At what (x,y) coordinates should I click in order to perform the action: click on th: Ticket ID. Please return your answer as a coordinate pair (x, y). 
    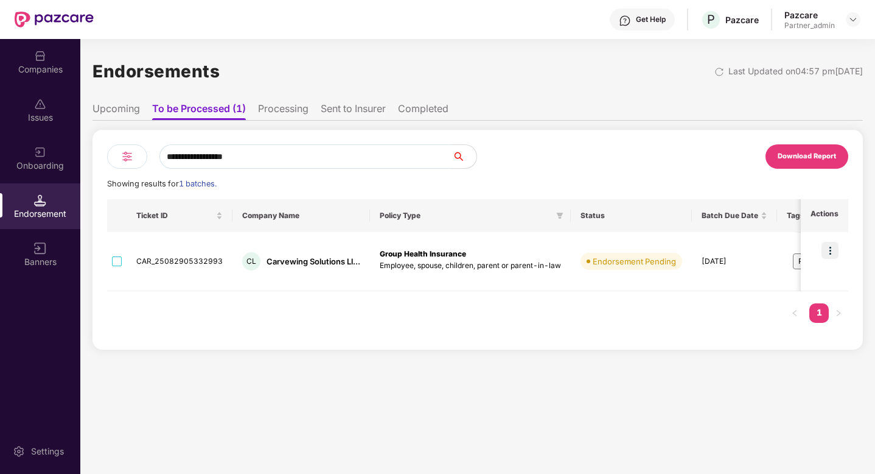
    Looking at the image, I should click on (180, 216).